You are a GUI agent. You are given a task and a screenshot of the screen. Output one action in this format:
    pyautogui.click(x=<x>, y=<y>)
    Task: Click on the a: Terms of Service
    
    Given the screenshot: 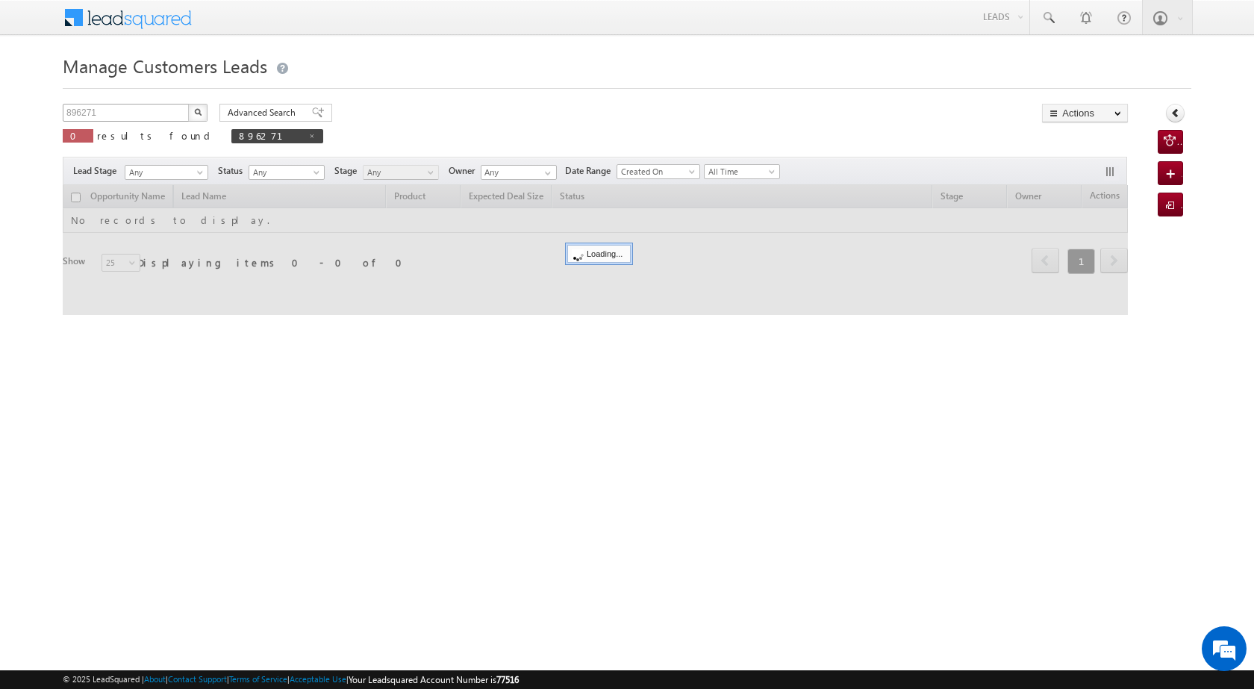 What is the action you would take?
    pyautogui.click(x=258, y=679)
    